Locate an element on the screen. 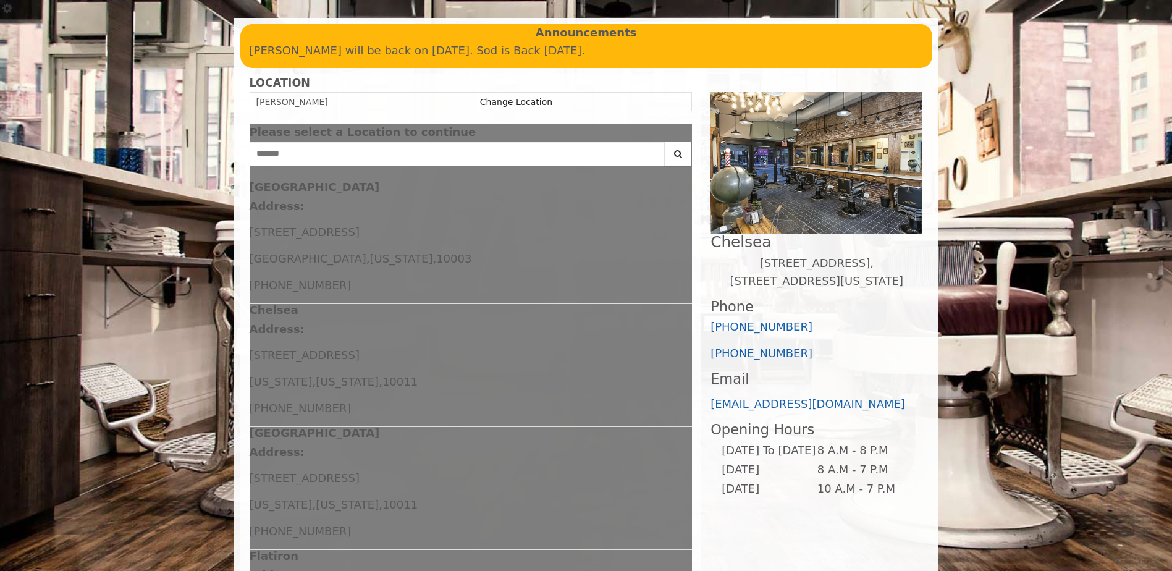  td: 8 A.M - 7 P.M is located at coordinates (864, 470).